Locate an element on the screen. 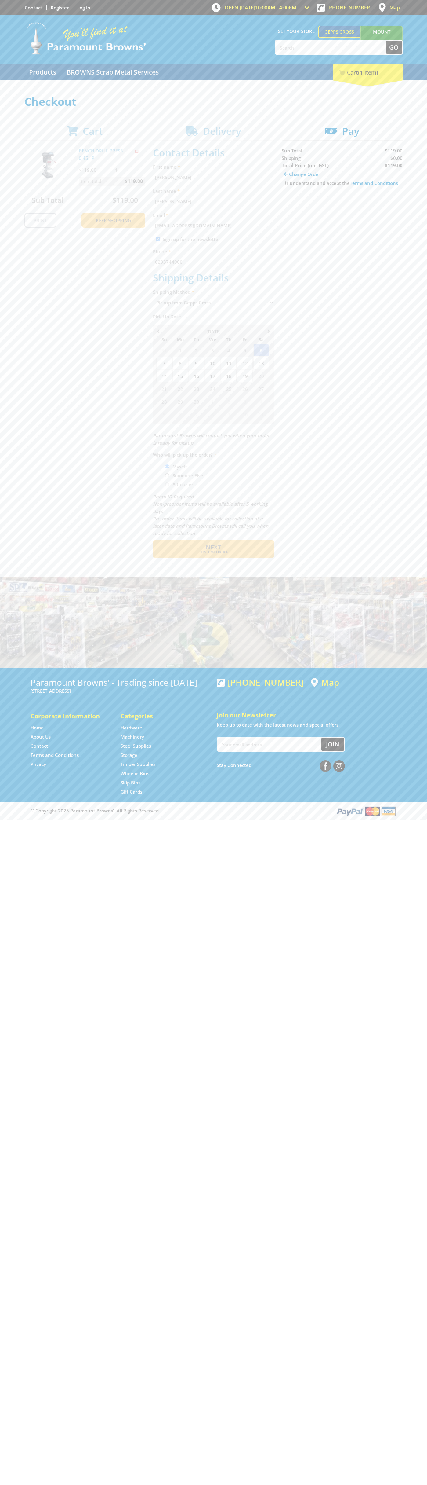 This screenshot has height=1485, width=427. strong: $119.00 is located at coordinates (394, 165).